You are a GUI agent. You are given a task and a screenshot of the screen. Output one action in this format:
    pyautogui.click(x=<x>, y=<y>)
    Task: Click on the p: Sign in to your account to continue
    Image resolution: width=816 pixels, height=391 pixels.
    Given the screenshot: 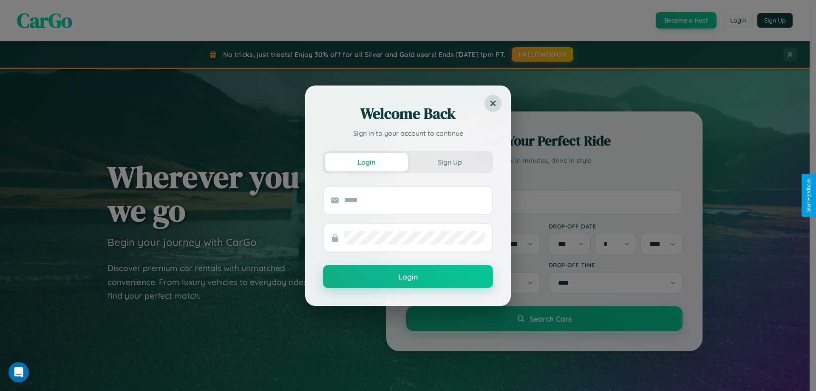 What is the action you would take?
    pyautogui.click(x=408, y=133)
    